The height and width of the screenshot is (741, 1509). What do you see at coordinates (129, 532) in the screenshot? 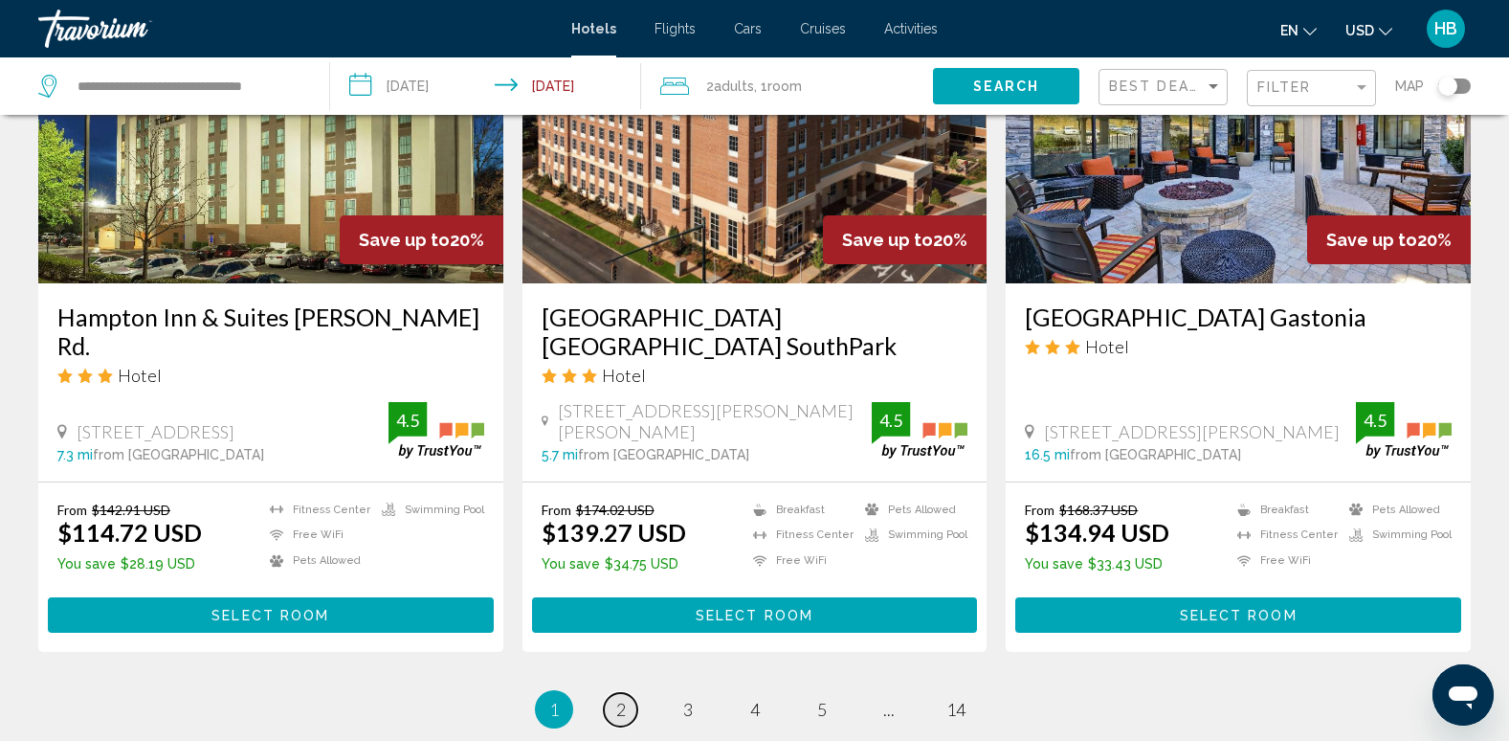
I see `ins: $114.72 USD` at bounding box center [129, 532].